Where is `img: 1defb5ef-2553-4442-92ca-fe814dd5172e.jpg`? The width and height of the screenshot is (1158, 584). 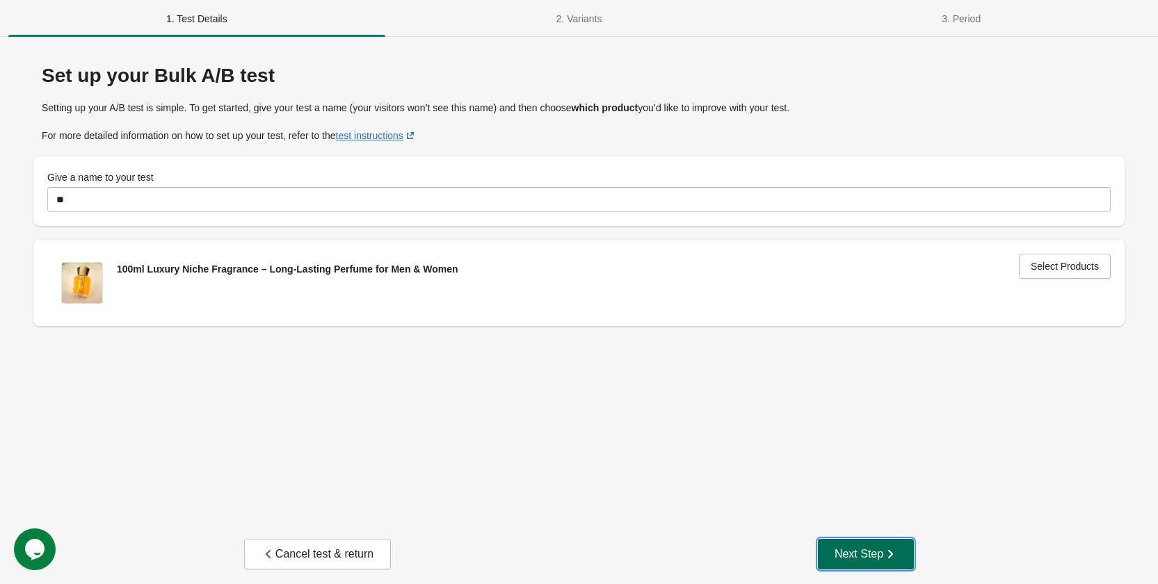
img: 1defb5ef-2553-4442-92ca-fe814dd5172e.jpg is located at coordinates (82, 283).